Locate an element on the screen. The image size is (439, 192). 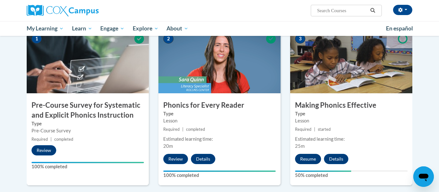
span: started is located at coordinates (324, 129).